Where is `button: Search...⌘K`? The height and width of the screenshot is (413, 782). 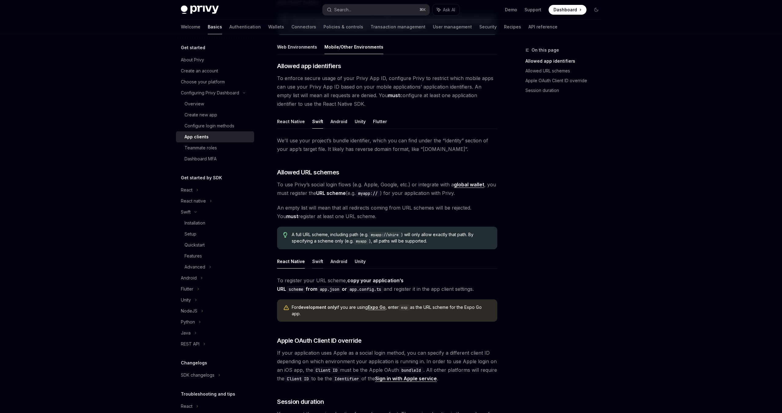
button: Search...⌘K is located at coordinates (376, 10).